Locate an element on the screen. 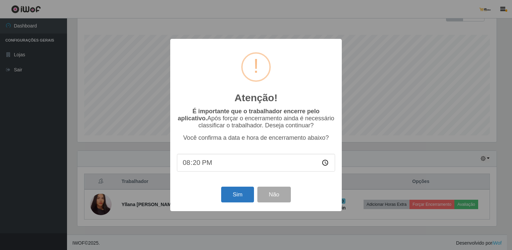 Image resolution: width=512 pixels, height=250 pixels. h2: Atenção! is located at coordinates (256, 98).